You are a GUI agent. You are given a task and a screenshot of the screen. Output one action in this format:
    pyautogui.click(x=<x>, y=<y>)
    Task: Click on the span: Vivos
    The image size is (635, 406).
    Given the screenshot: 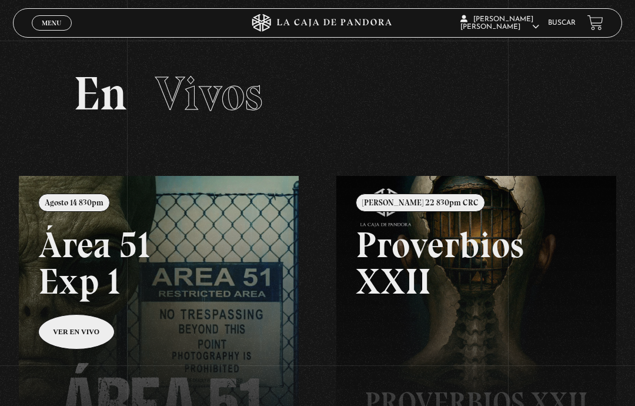 What is the action you would take?
    pyautogui.click(x=209, y=93)
    